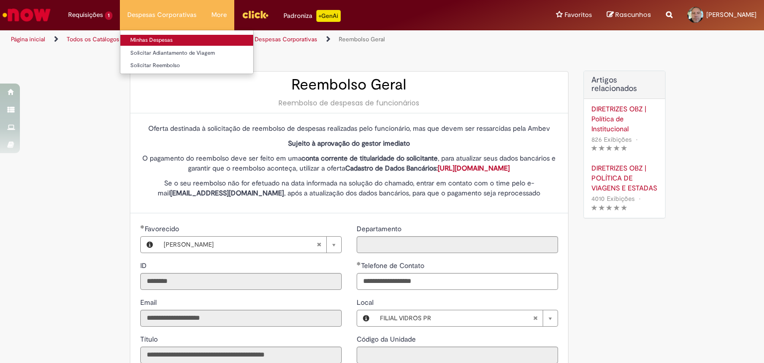 The image size is (764, 363). What do you see at coordinates (312, 16) in the screenshot?
I see `div: Padroniza` at bounding box center [312, 16].